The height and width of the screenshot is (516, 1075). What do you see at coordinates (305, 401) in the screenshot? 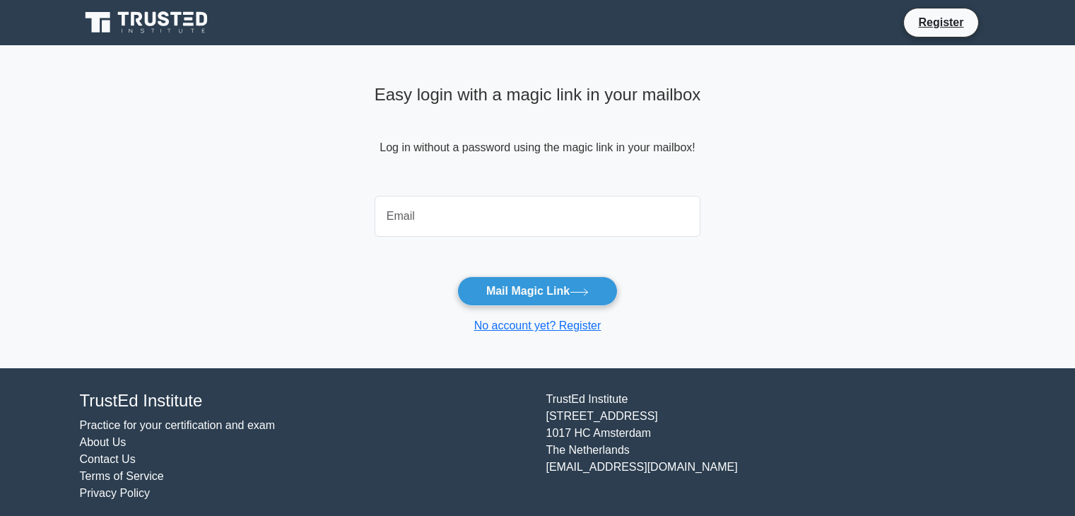
I see `h4: TrustEd Institute` at bounding box center [305, 401].